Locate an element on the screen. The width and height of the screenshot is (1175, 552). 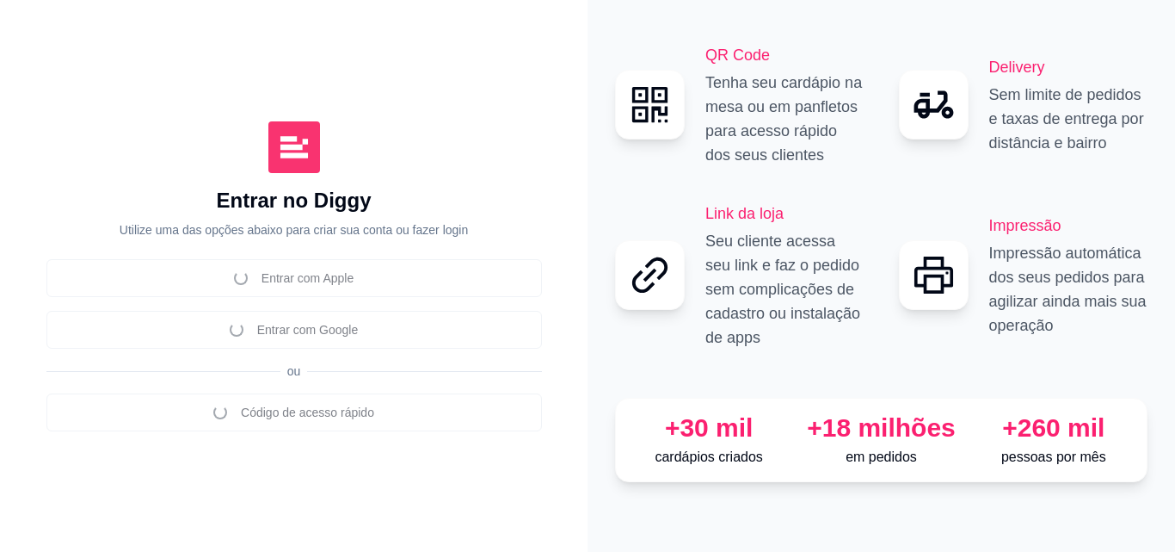
p: Impressão automática dos seus pedidos para agilizar ainda mais sua operação is located at coordinates (1069, 289).